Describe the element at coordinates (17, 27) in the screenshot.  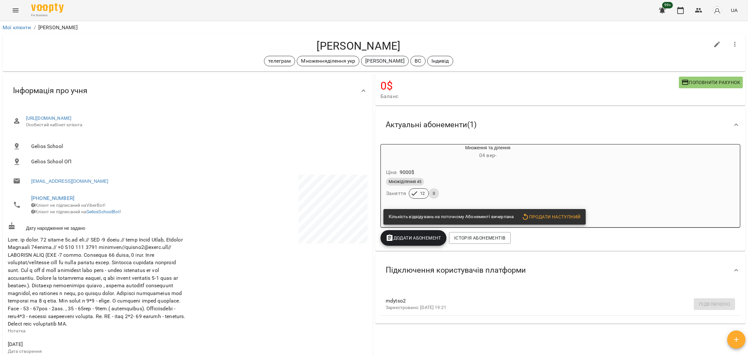
I see `a: Мої клієнти` at that location.